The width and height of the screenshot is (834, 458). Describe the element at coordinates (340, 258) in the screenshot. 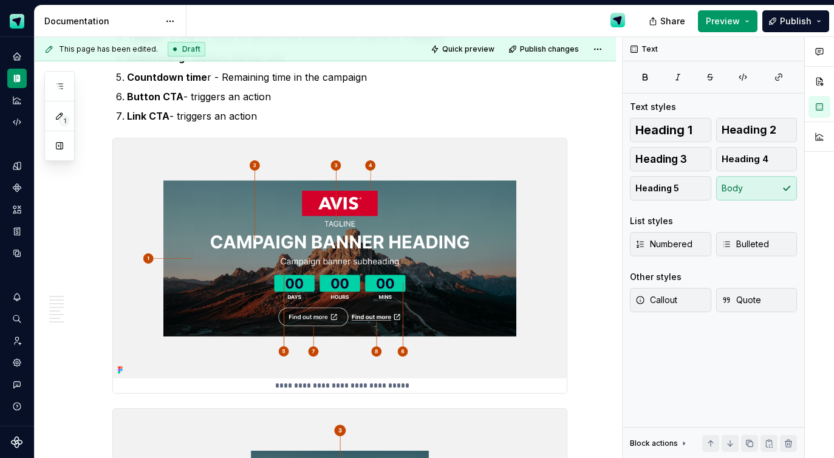

I see `img: c9ce55c7-7cdd-414f-bf39-fd7da29d129b.png` at that location.